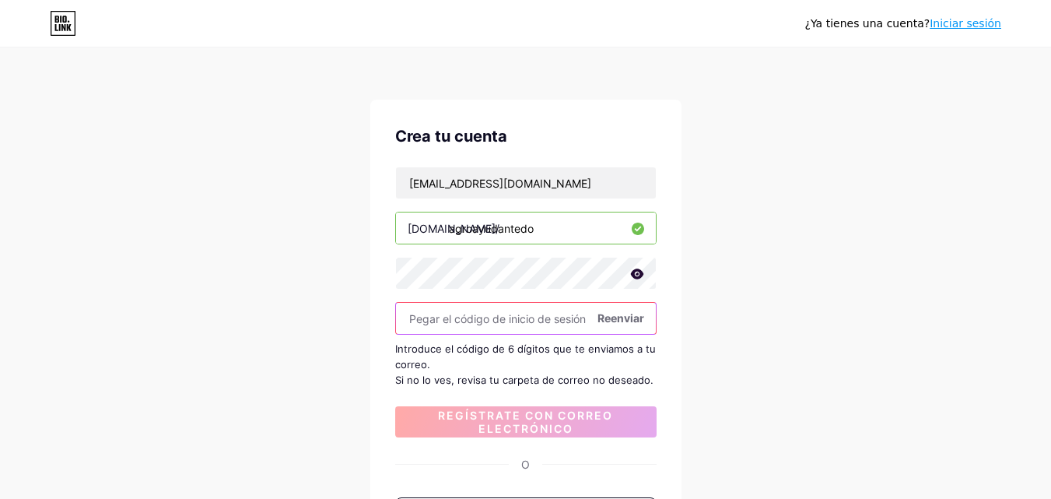 The height and width of the screenshot is (499, 1051). Describe the element at coordinates (525, 356) in the screenshot. I see `font: Introduce el código de 6 dígitos que te enviamos a tu correo.` at that location.